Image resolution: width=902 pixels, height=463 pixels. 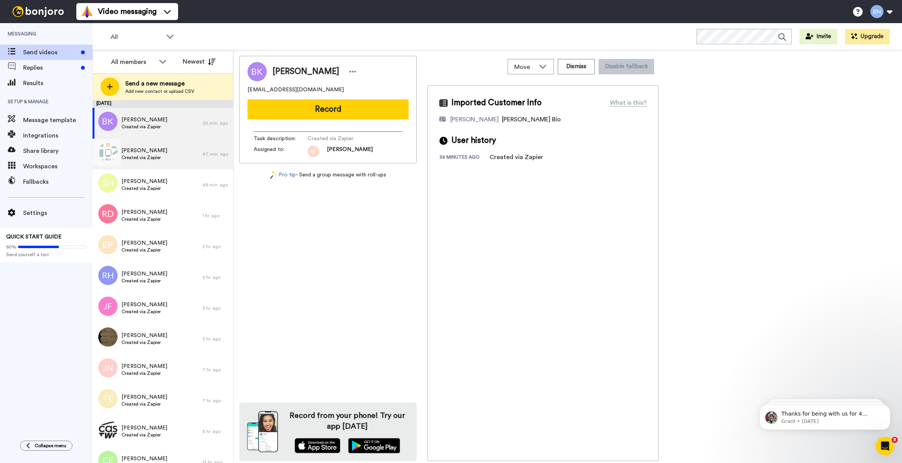 What do you see at coordinates (58, 151) in the screenshot?
I see `span: Share library` at bounding box center [58, 151].